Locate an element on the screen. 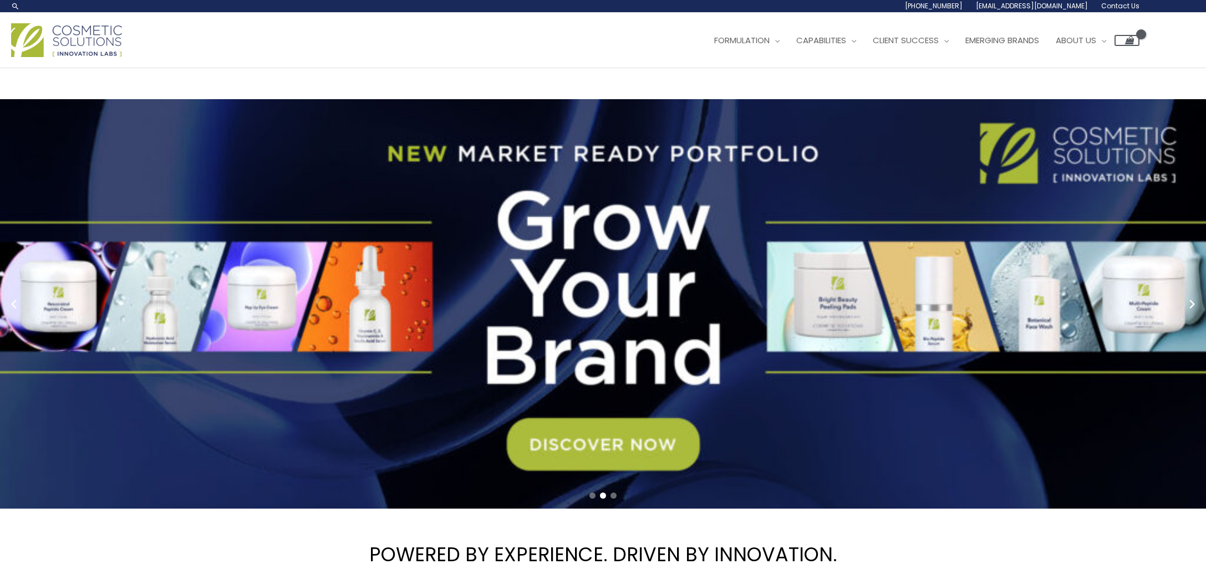 The width and height of the screenshot is (1206, 564). a: Search icon link is located at coordinates (16, 6).